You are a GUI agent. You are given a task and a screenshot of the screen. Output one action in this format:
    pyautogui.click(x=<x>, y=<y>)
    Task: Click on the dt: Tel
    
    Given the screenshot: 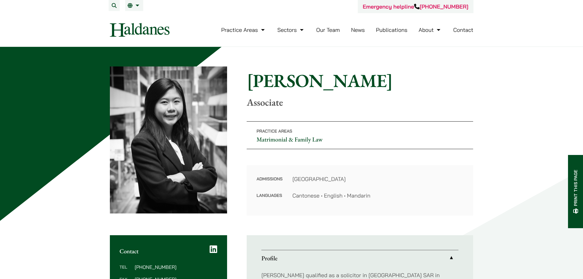 What is the action you would take?
    pyautogui.click(x=126, y=270)
    